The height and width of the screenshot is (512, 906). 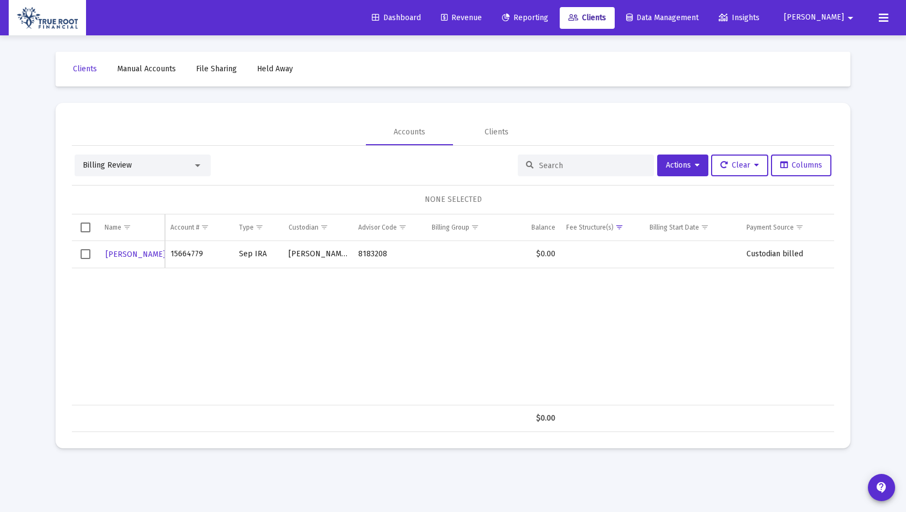 I want to click on button: Actions, so click(x=683, y=166).